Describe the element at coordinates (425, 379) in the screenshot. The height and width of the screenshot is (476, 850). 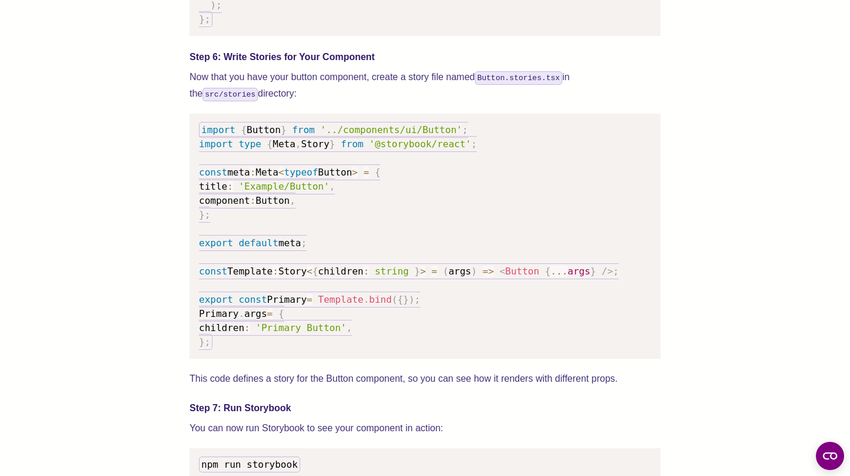
I see `p: This code defines a story for the Button component, so you can see how it renders with different ...` at that location.